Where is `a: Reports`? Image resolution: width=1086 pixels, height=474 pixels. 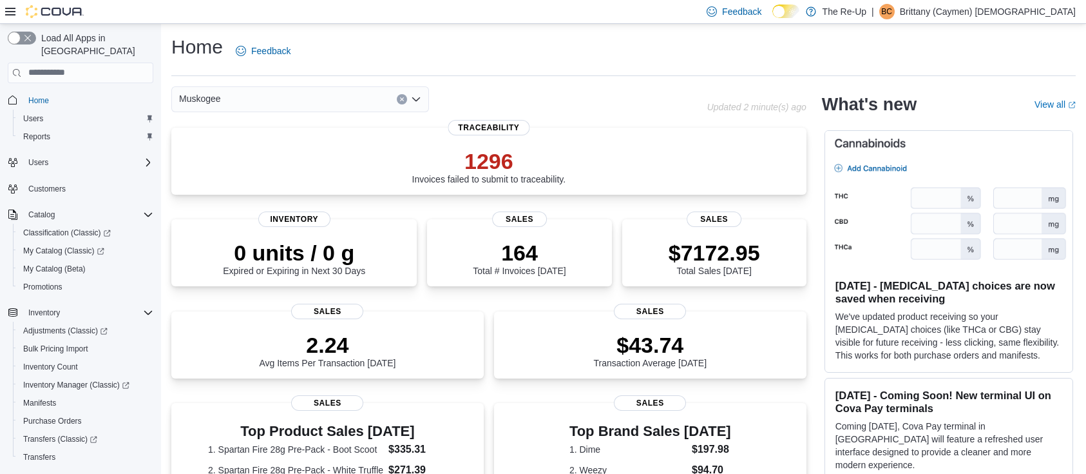 a: Reports is located at coordinates (37, 137).